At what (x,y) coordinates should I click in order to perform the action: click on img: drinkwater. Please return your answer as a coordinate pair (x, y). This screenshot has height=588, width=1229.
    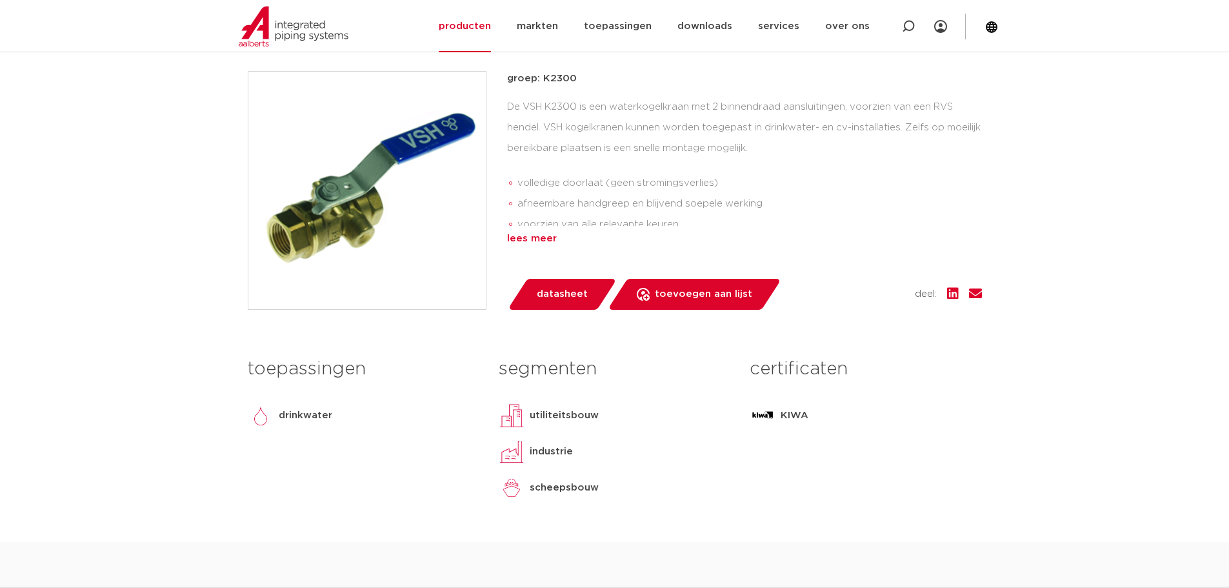
    Looking at the image, I should click on (261, 416).